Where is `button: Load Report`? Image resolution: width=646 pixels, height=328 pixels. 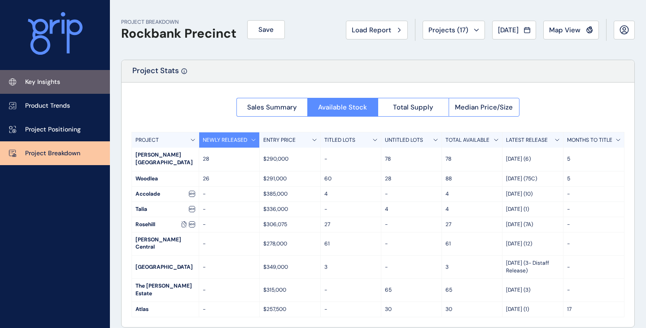
button: Load Report is located at coordinates (377, 30).